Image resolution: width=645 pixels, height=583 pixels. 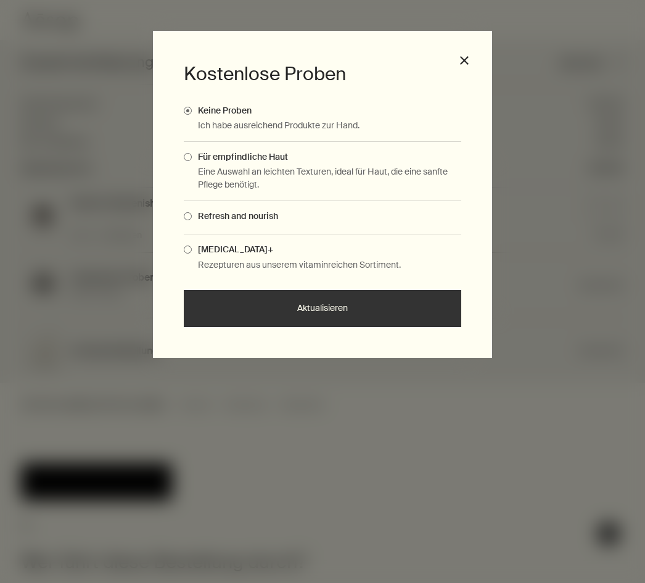 What do you see at coordinates (240, 157) in the screenshot?
I see `span: Für empfindliche Haut` at bounding box center [240, 157].